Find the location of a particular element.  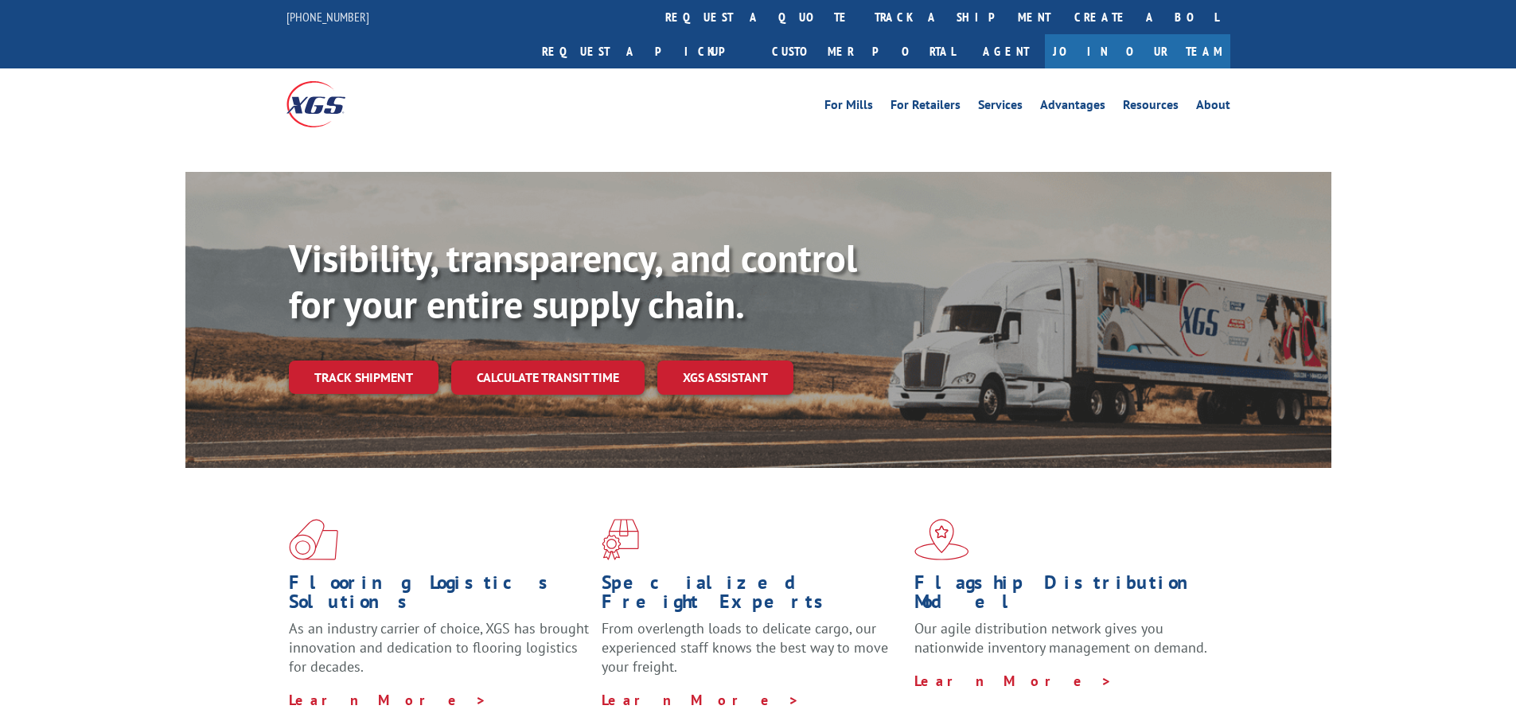

a: About is located at coordinates (1212, 107).